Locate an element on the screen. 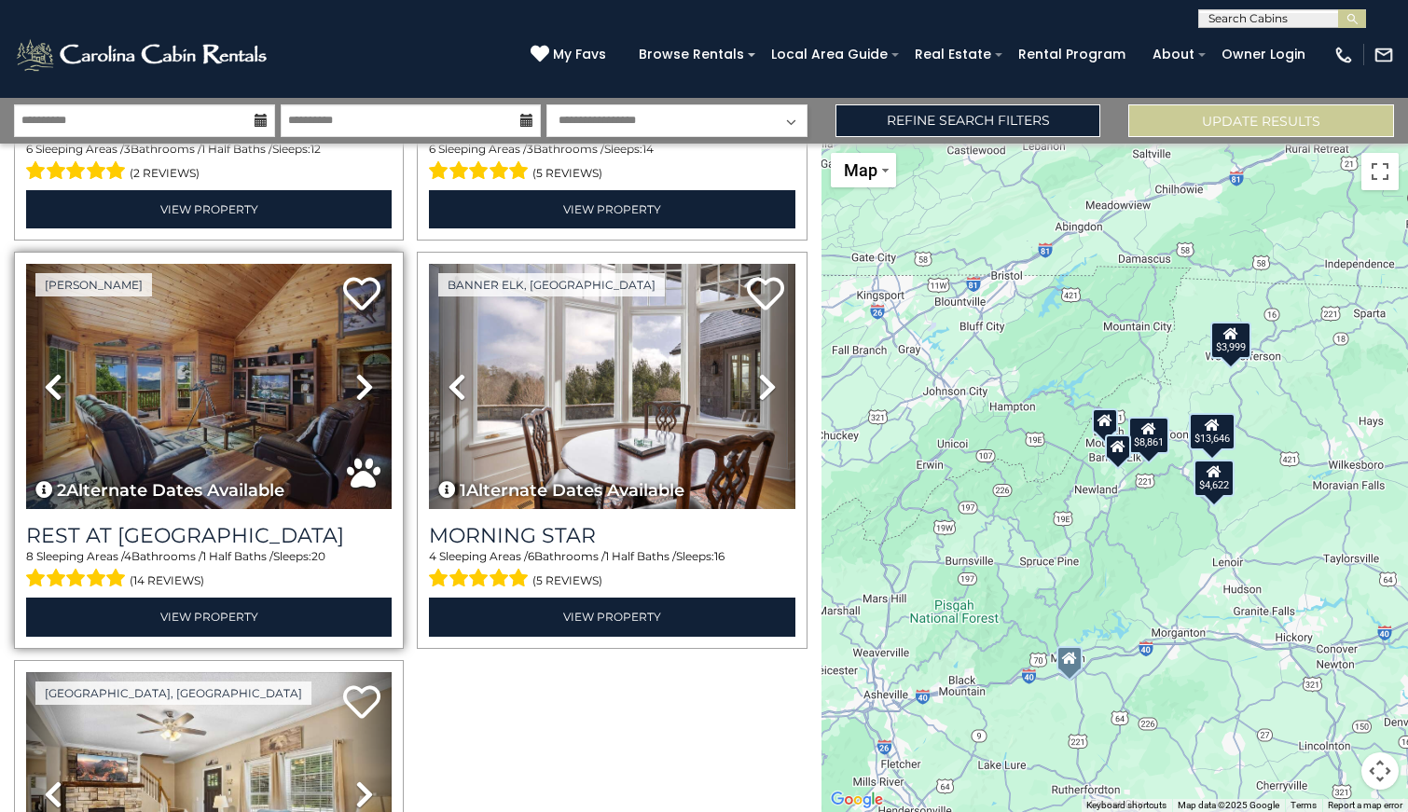 The height and width of the screenshot is (812, 1408). img: thumbnail_167813425.jpeg is located at coordinates (612, 386).